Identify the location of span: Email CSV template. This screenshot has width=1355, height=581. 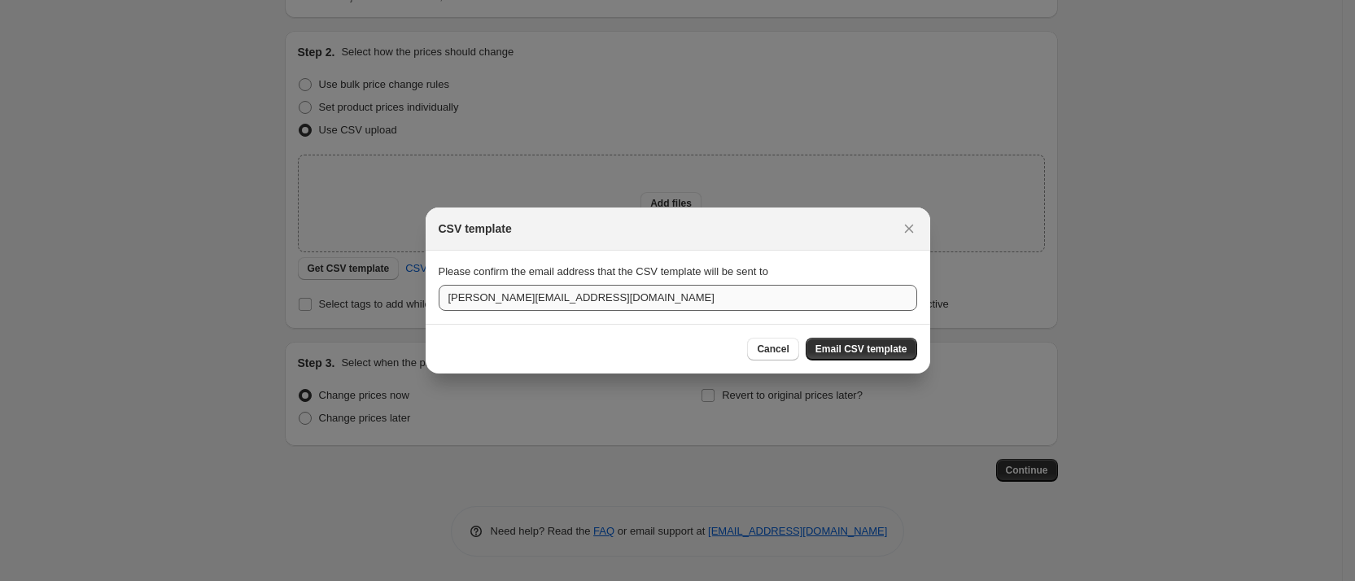
(861, 349).